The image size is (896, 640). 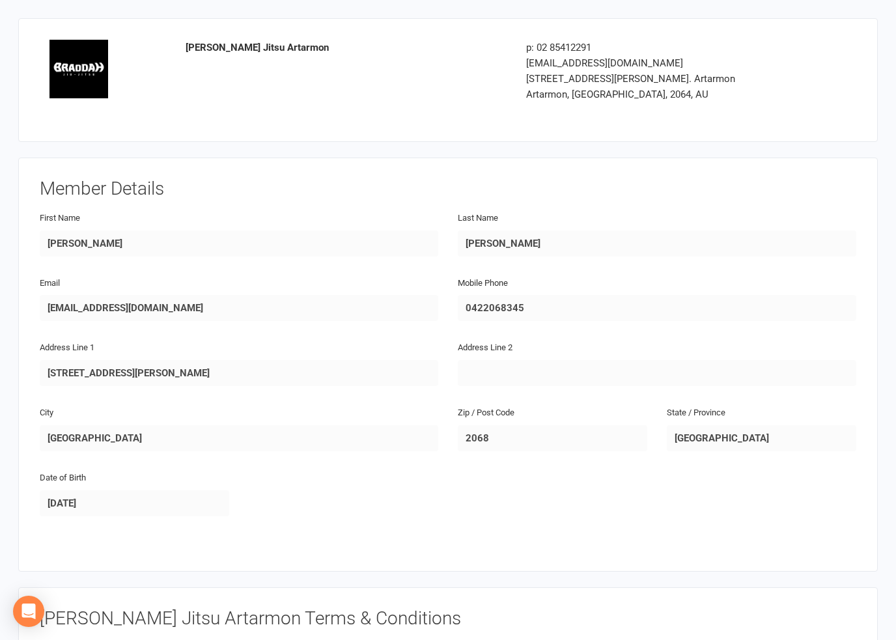 What do you see at coordinates (60, 218) in the screenshot?
I see `label: First Name` at bounding box center [60, 218].